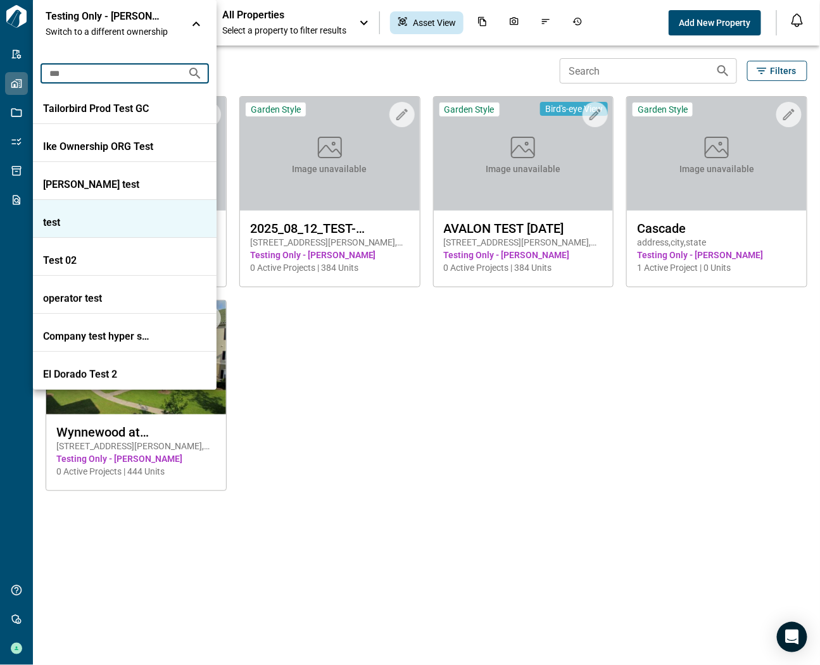 This screenshot has height=665, width=820. Describe the element at coordinates (100, 299) in the screenshot. I see `p: operator test` at that location.